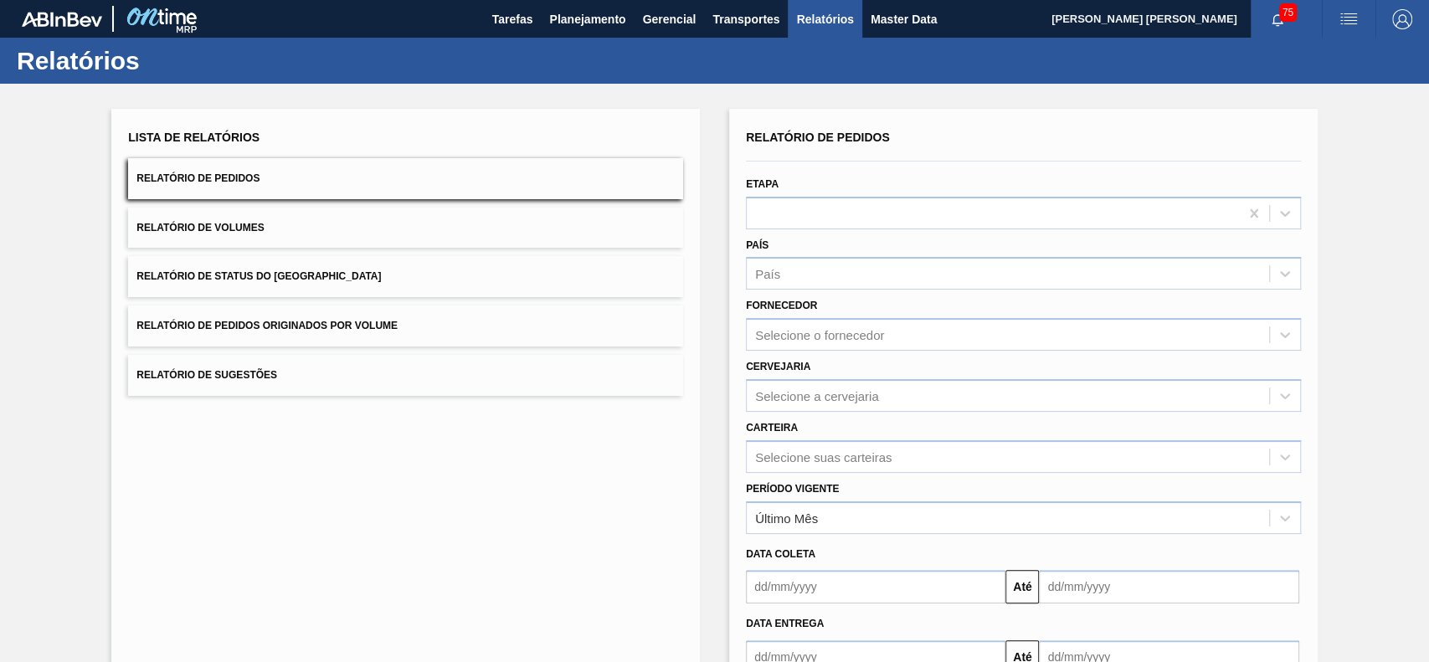 The width and height of the screenshot is (1429, 662). What do you see at coordinates (772, 428) in the screenshot?
I see `label: Carteira` at bounding box center [772, 428].